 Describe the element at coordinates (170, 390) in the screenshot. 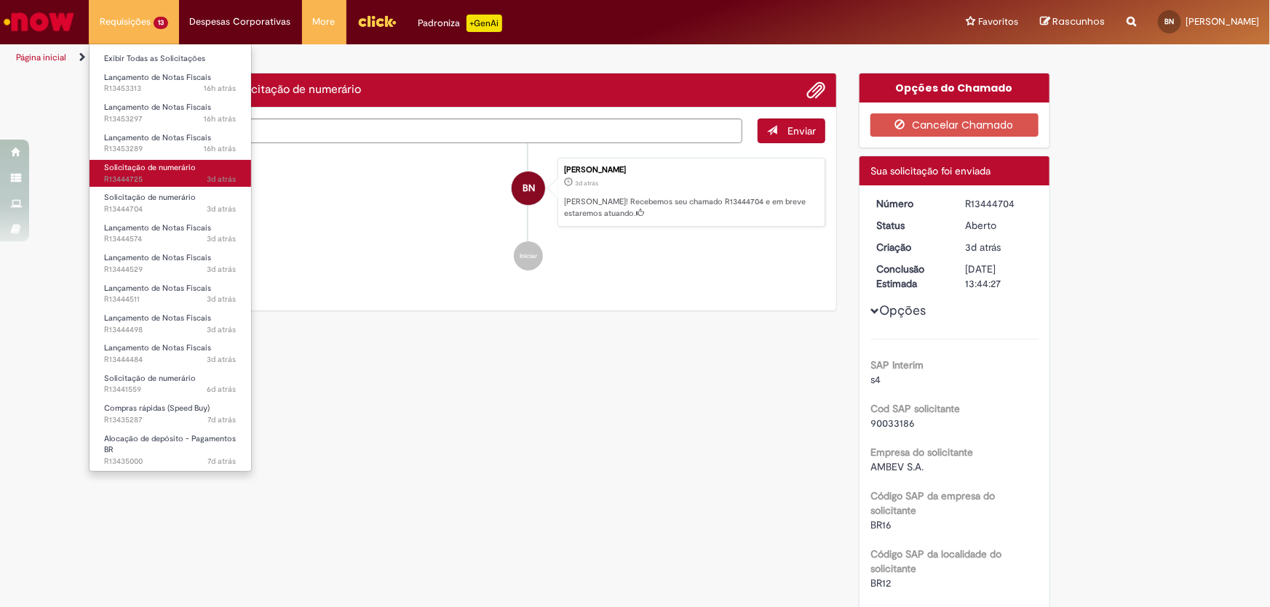

I see `span: R13441559` at that location.